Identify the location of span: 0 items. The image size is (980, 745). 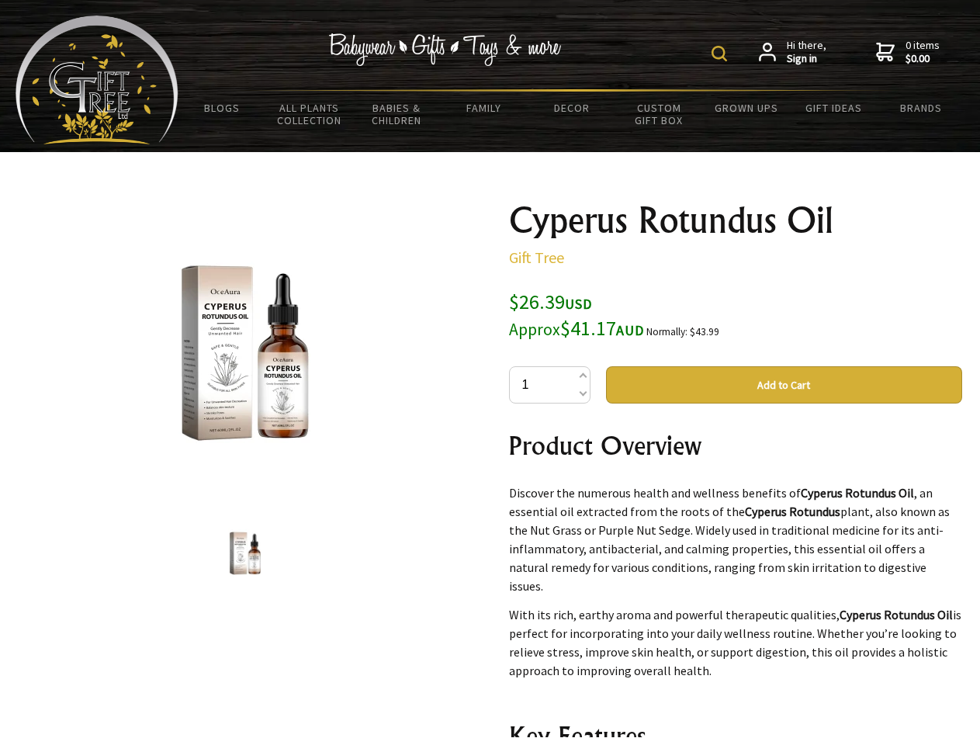
(923, 52).